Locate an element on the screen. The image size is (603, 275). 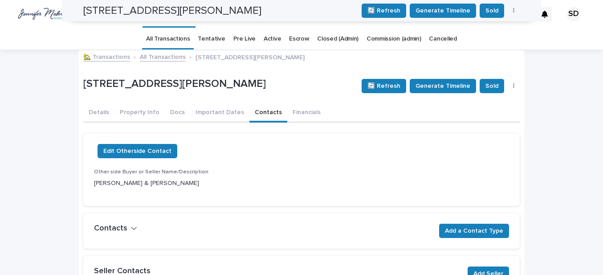
a: 🏡 Transactions is located at coordinates (107, 56).